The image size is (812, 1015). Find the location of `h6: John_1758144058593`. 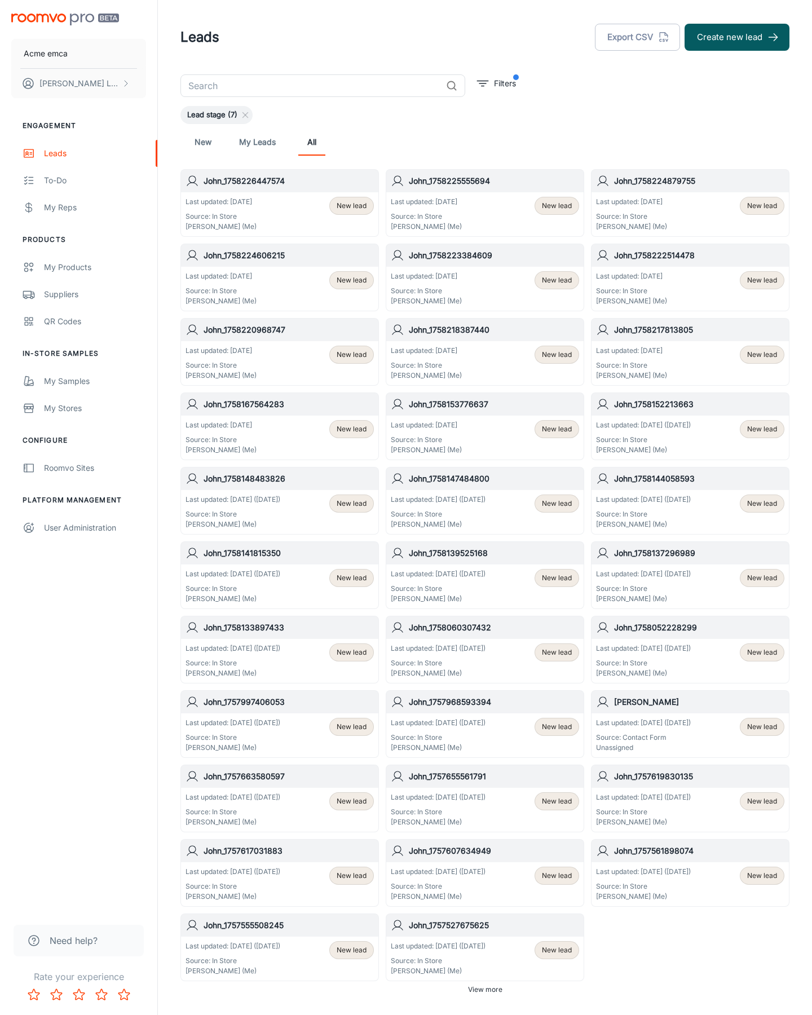

h6: John_1758144058593 is located at coordinates (699, 479).